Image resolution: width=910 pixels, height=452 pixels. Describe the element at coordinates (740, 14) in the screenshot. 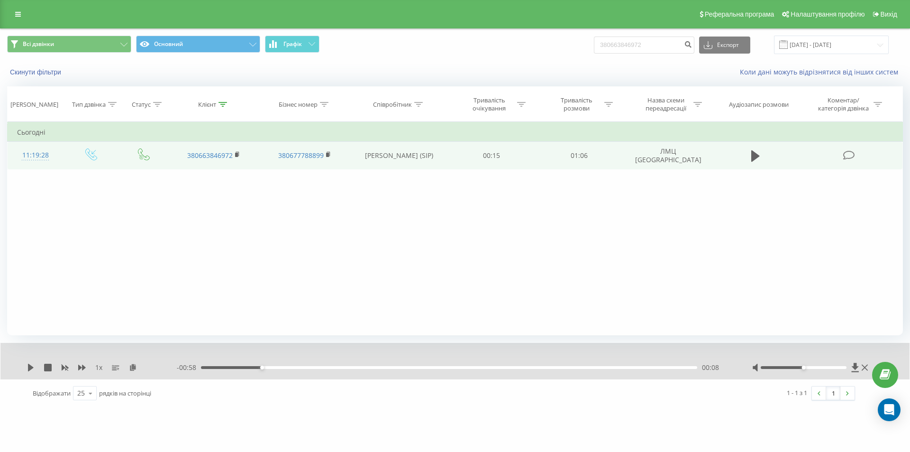

I see `span: Реферальна програма` at that location.